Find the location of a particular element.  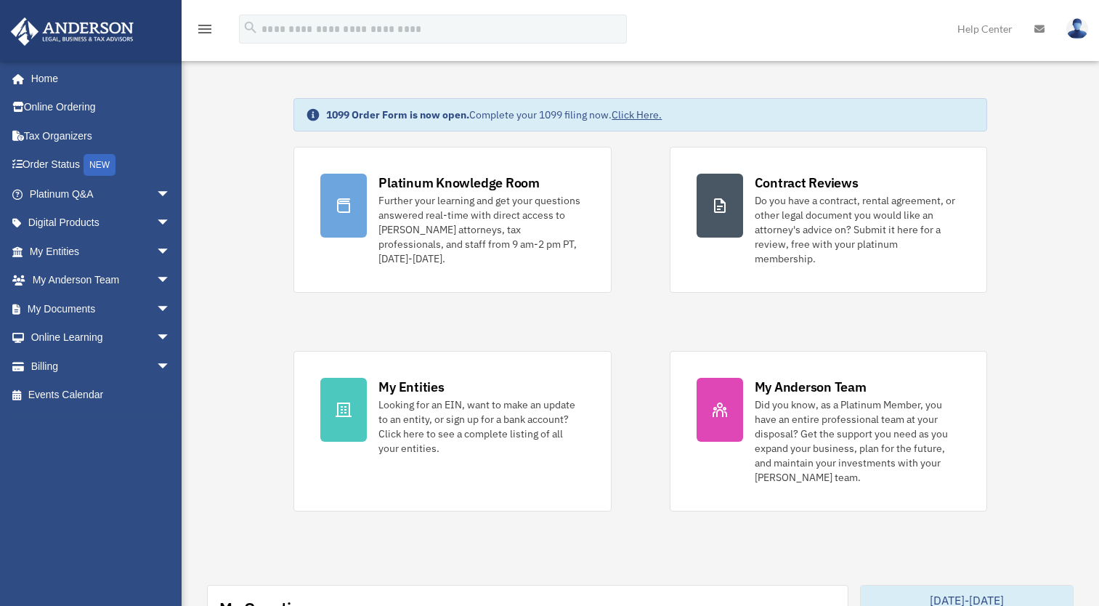

i: menu is located at coordinates (205, 29).